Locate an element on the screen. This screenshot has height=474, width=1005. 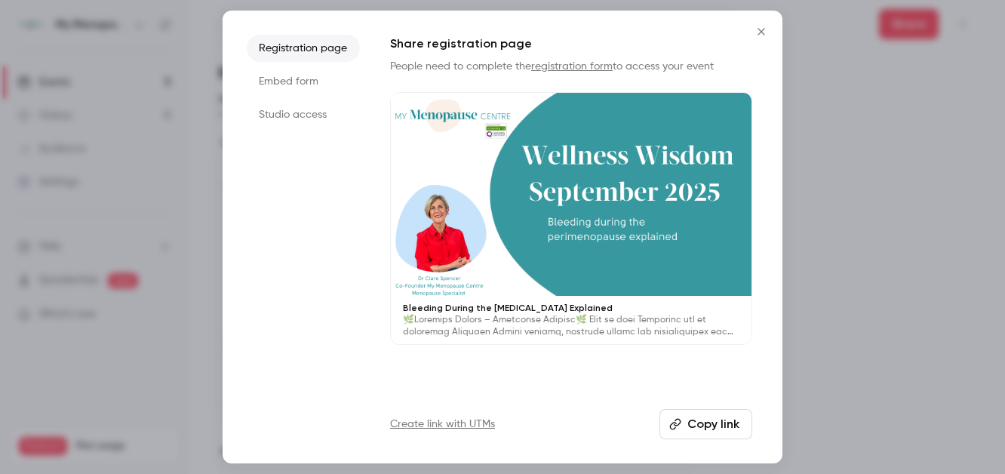
a: Create link with UTMs is located at coordinates (442, 424).